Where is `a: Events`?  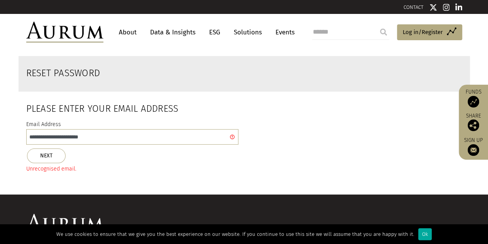 a: Events is located at coordinates (283, 32).